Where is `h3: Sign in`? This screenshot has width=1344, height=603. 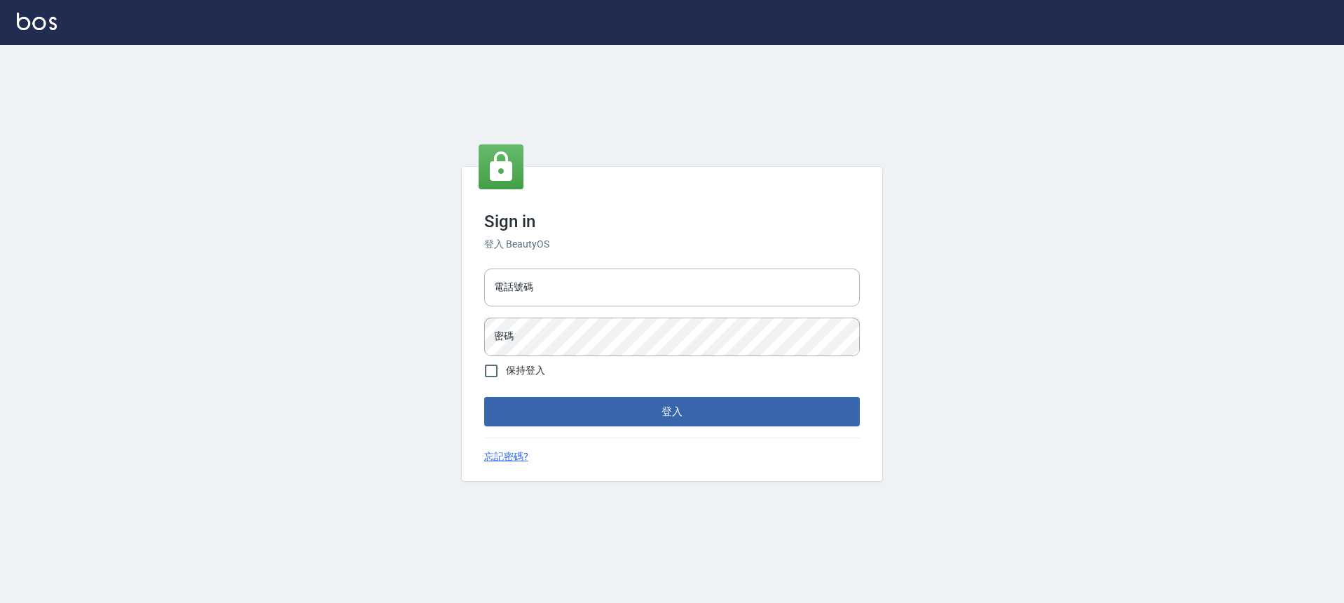 h3: Sign in is located at coordinates (672, 221).